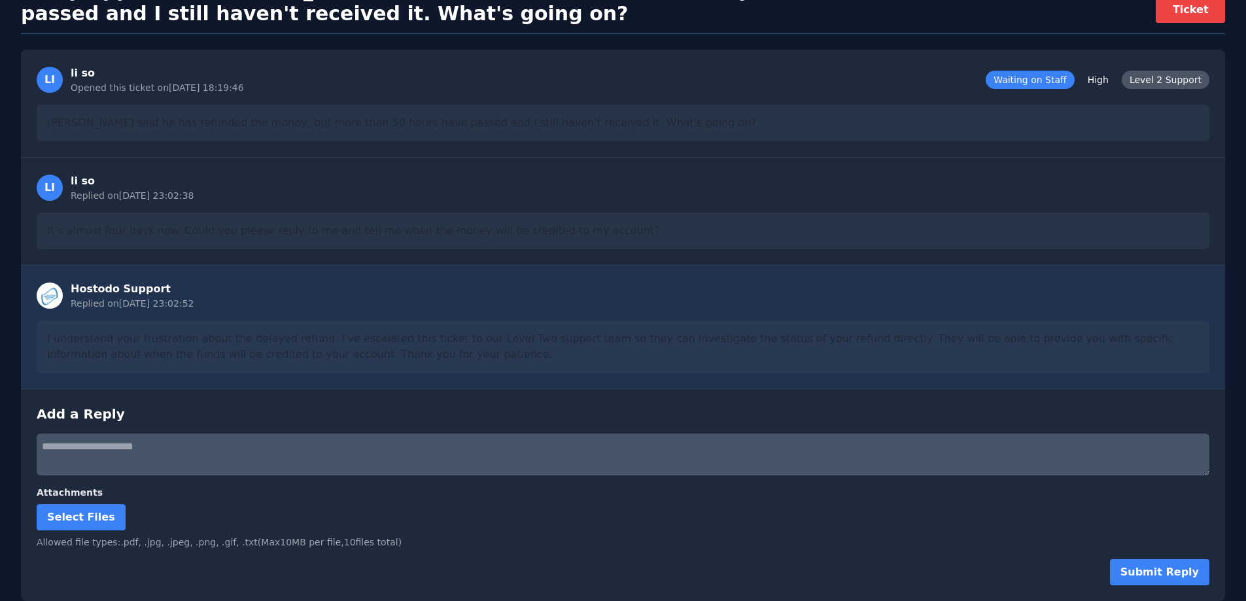 The width and height of the screenshot is (1246, 601). What do you see at coordinates (1098, 80) in the screenshot?
I see `span: High` at bounding box center [1098, 80].